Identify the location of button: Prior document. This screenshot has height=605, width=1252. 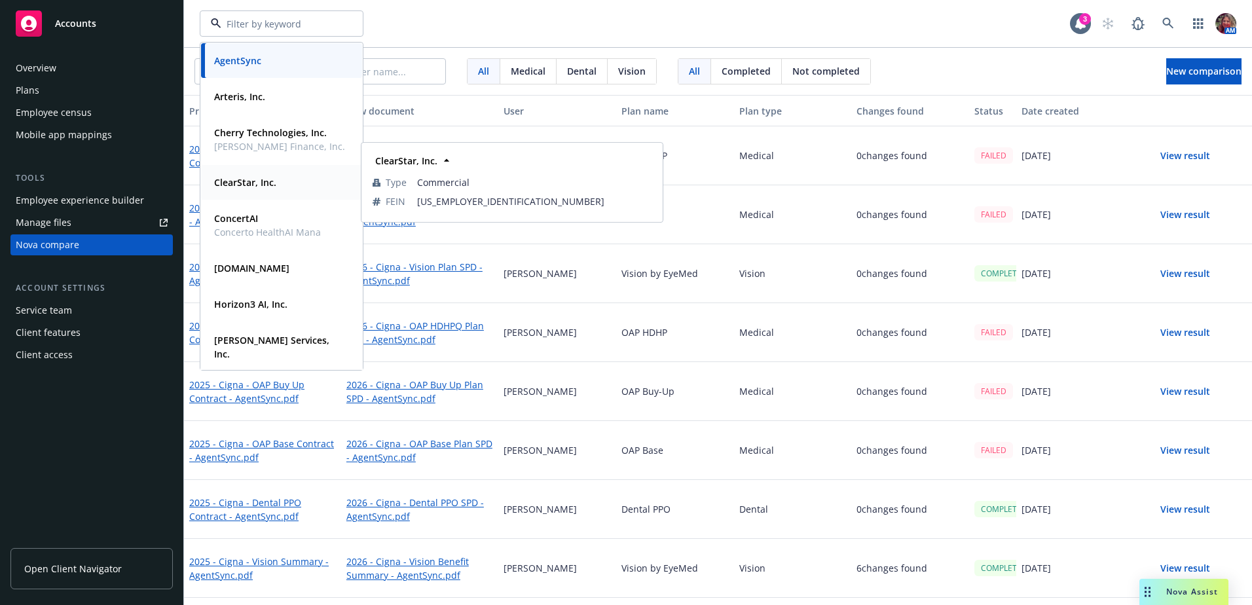
(263, 111).